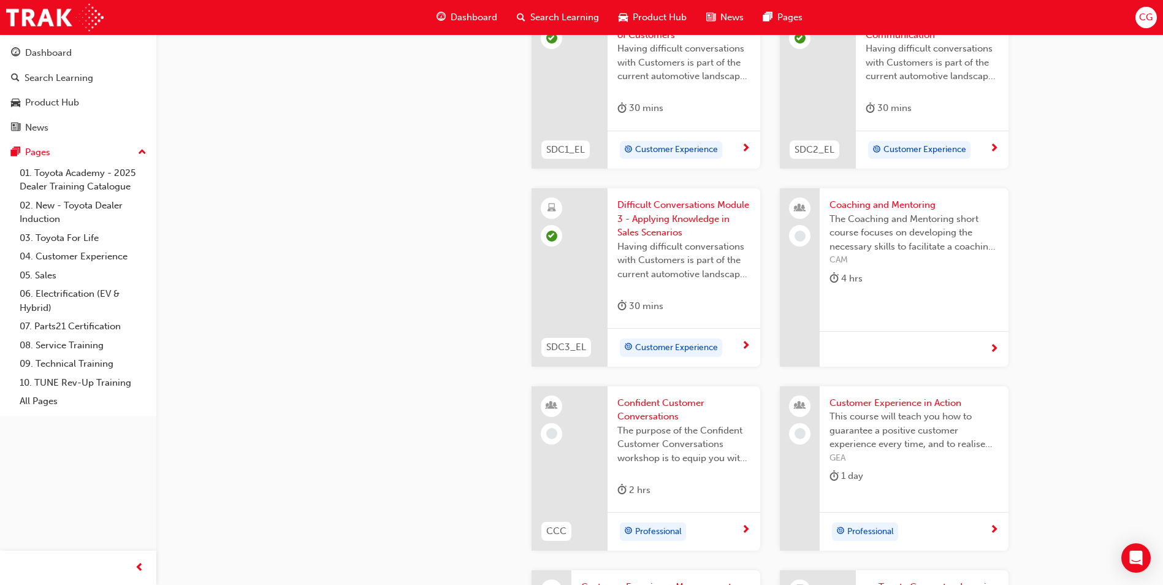 This screenshot has height=585, width=1163. What do you see at coordinates (1136, 558) in the screenshot?
I see `div: Open Intercom Messenger` at bounding box center [1136, 558].